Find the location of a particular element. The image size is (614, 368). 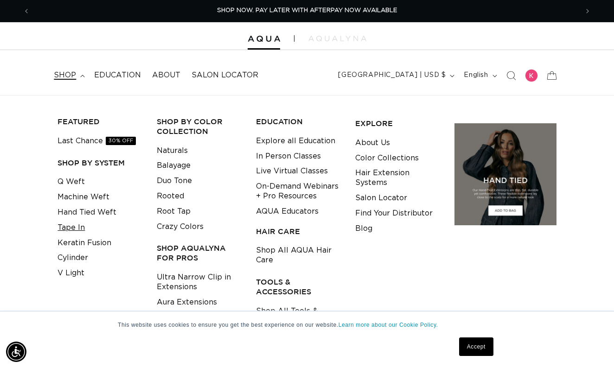

h3: HAIR CARE is located at coordinates (298, 231).